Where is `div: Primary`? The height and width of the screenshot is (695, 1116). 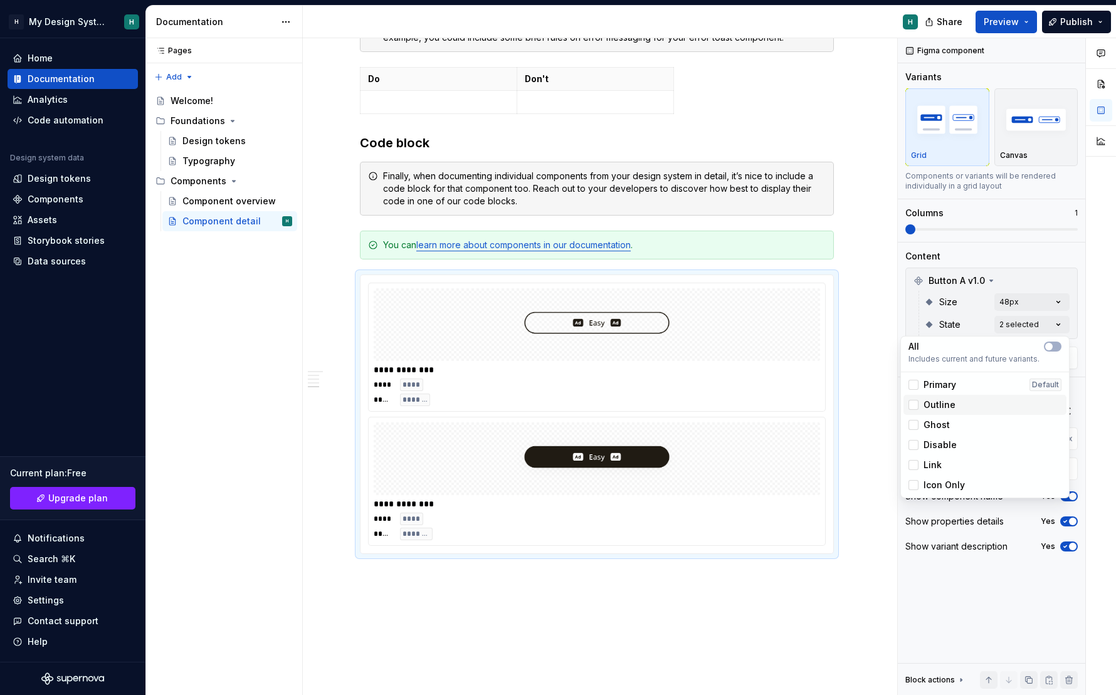 div: Primary is located at coordinates (932, 385).